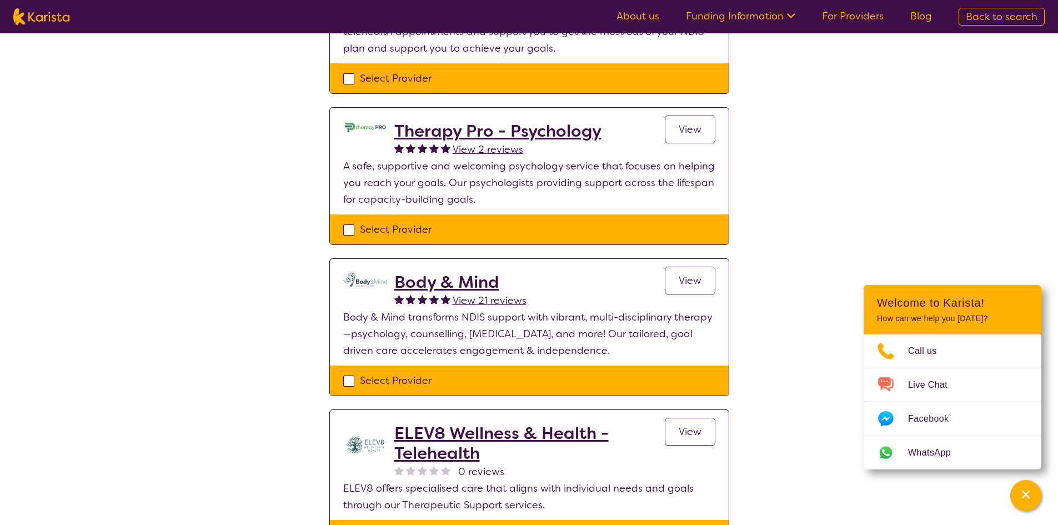 The width and height of the screenshot is (1058, 525). I want to click on a: Body & Mind, so click(460, 282).